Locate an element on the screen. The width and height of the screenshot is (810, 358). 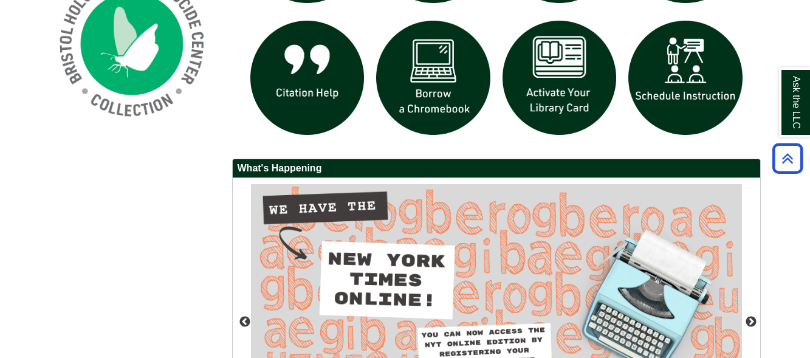
img: citation help icon links to citation help guide page is located at coordinates (308, 78).